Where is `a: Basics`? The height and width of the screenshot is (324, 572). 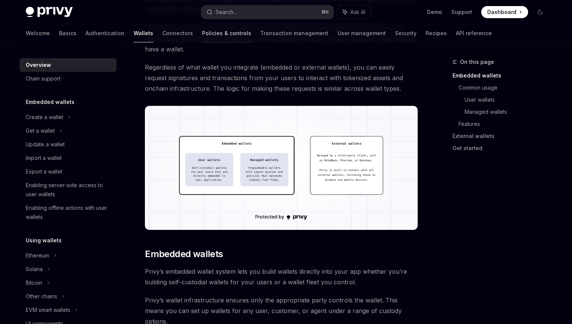
a: Basics is located at coordinates (68, 33).